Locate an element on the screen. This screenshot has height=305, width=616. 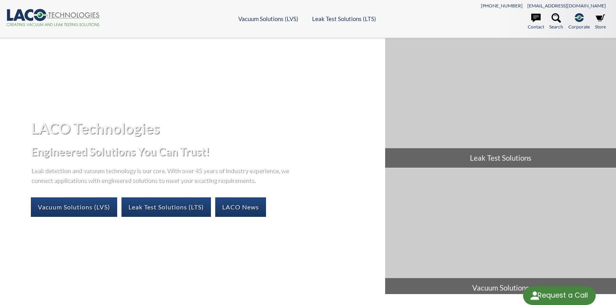
a: Vacuum Solutions is located at coordinates (500, 233).